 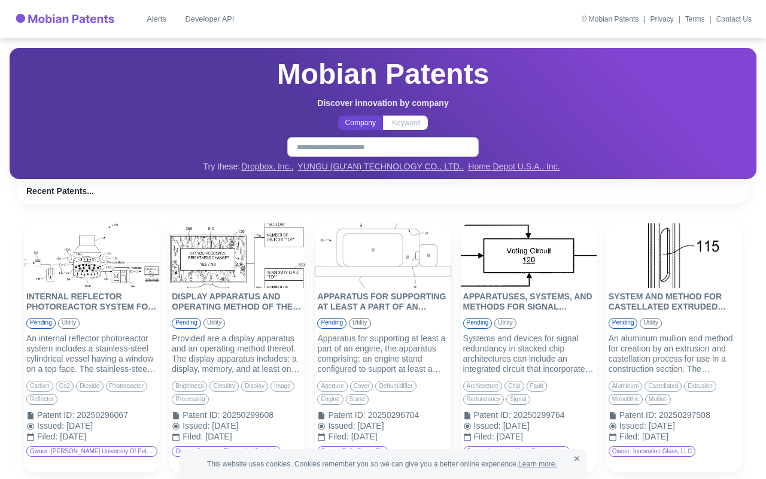 What do you see at coordinates (332, 386) in the screenshot?
I see `div: aperture` at bounding box center [332, 386].